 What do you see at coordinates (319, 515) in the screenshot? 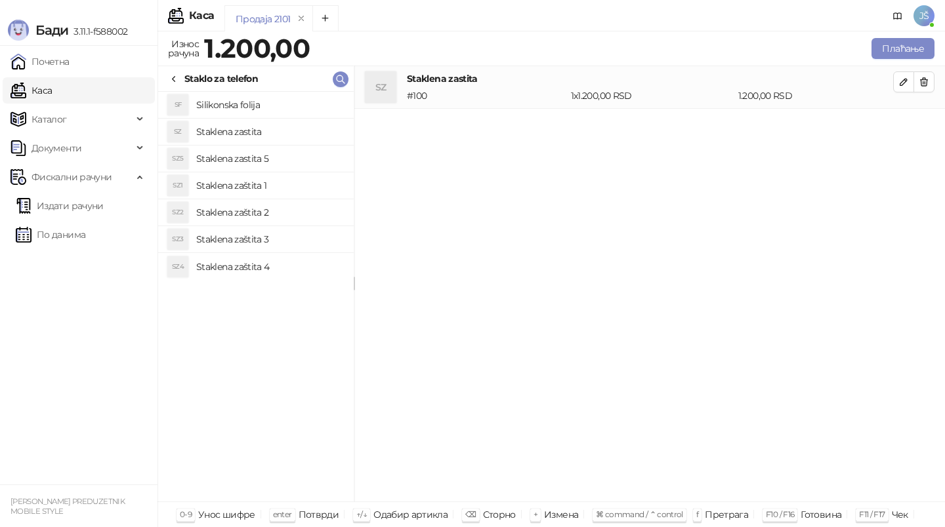
I see `div: Потврди` at bounding box center [319, 515].